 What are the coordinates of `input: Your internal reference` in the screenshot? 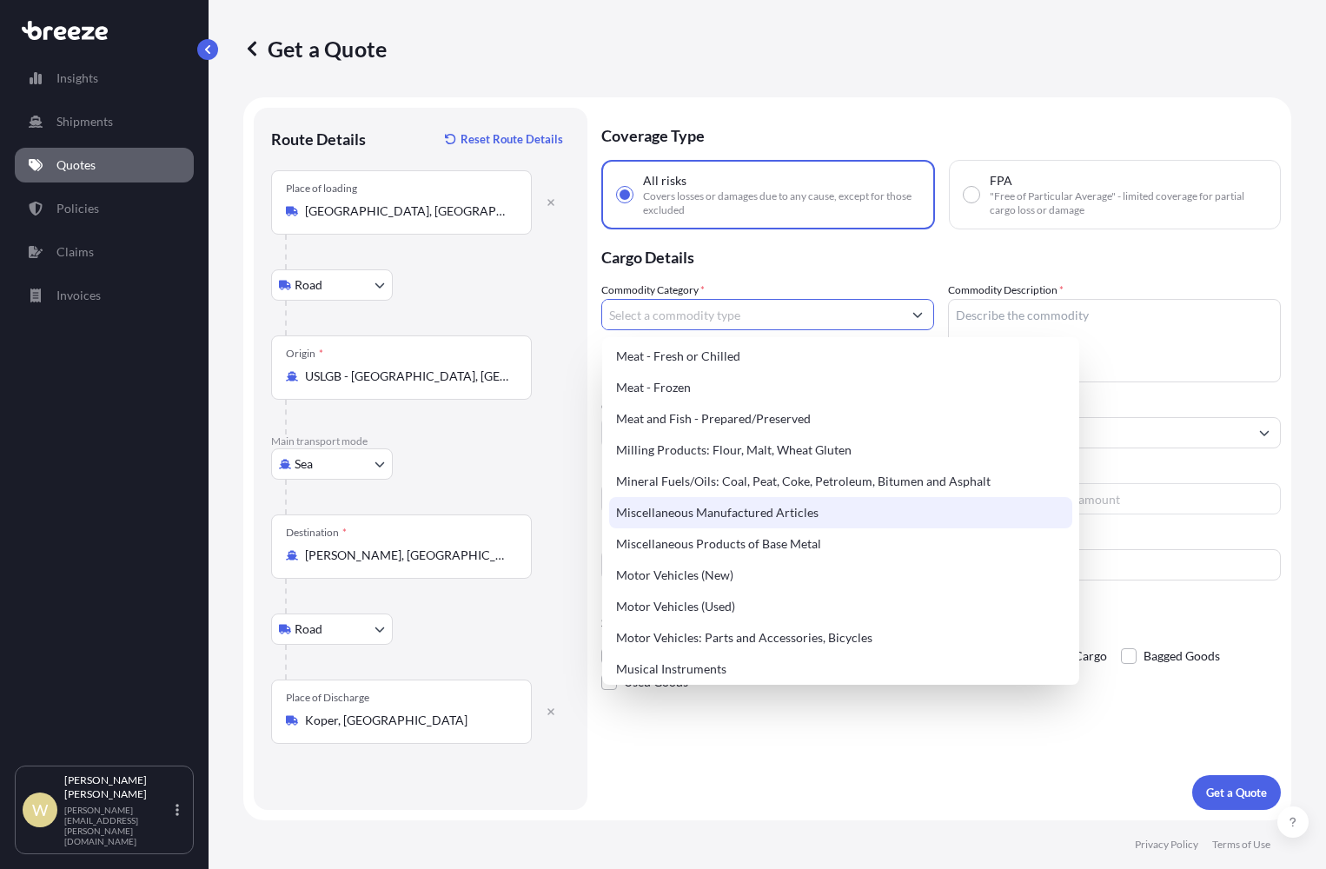 It's located at (767, 565).